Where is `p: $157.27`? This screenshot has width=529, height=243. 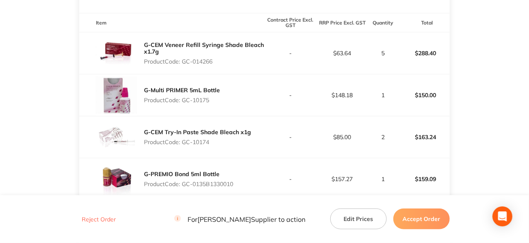 p: $157.27 is located at coordinates (342, 179).